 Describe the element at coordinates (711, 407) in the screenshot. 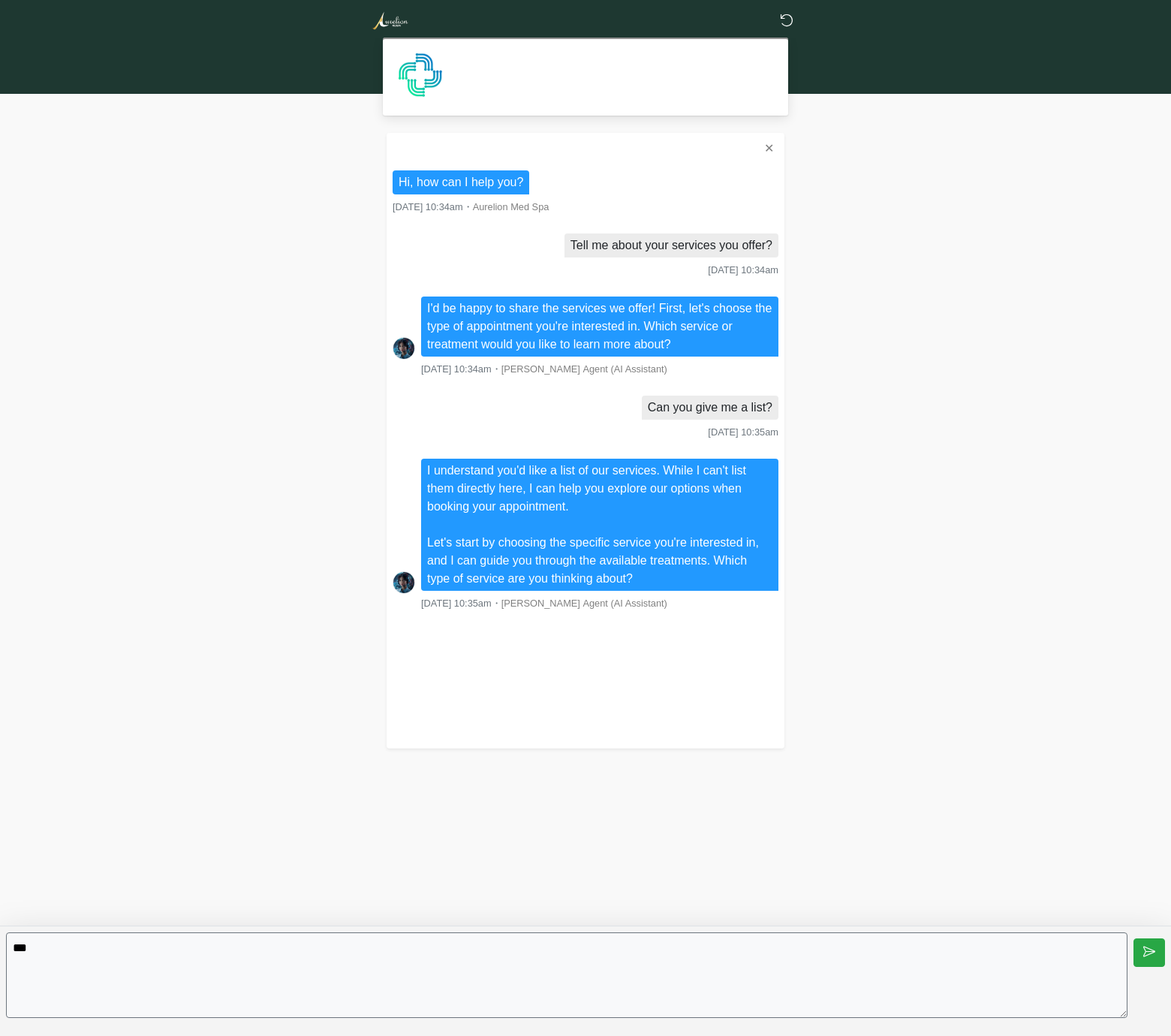

I see `li: Can you give me a list?` at that location.